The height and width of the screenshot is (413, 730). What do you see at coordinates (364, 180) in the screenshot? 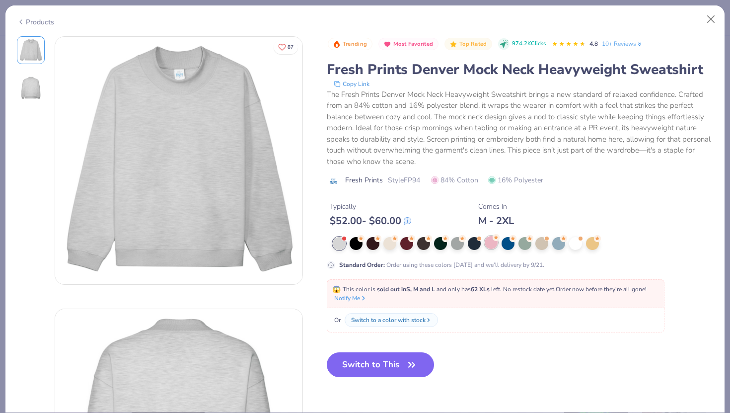
I see `span: Fresh Prints` at bounding box center [364, 180].